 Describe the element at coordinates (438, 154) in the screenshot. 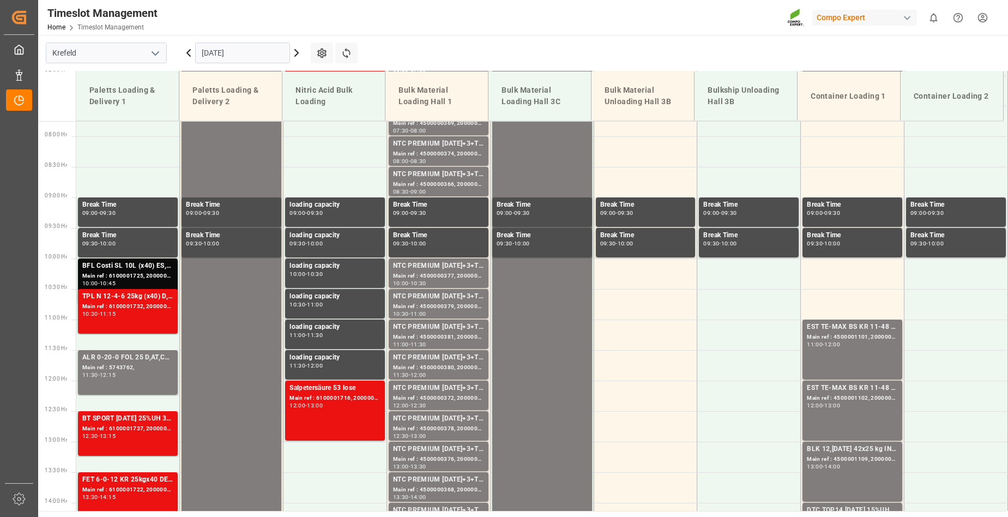

I see `div: Main ref : 4500000374, 2000000279` at that location.